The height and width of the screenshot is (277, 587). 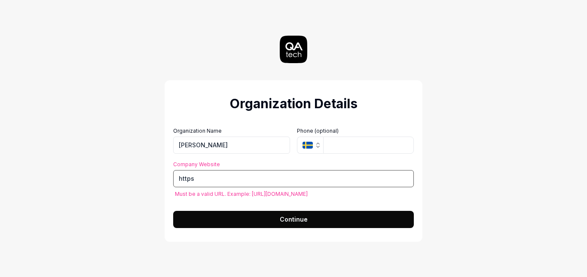 I want to click on input: https://, so click(x=293, y=179).